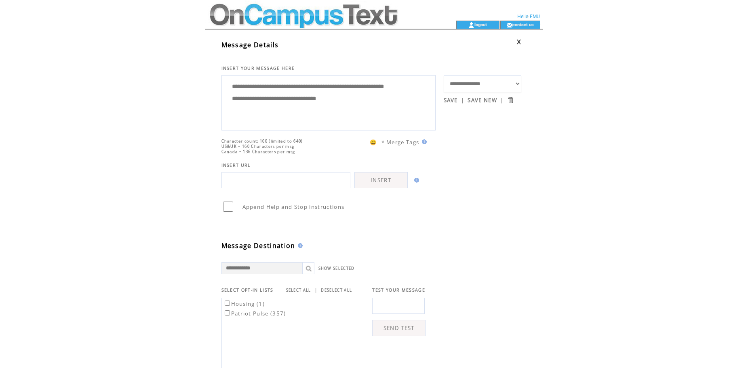 This screenshot has height=368, width=748. What do you see at coordinates (293, 207) in the screenshot?
I see `span: Append Help and Stop instructions` at bounding box center [293, 207].